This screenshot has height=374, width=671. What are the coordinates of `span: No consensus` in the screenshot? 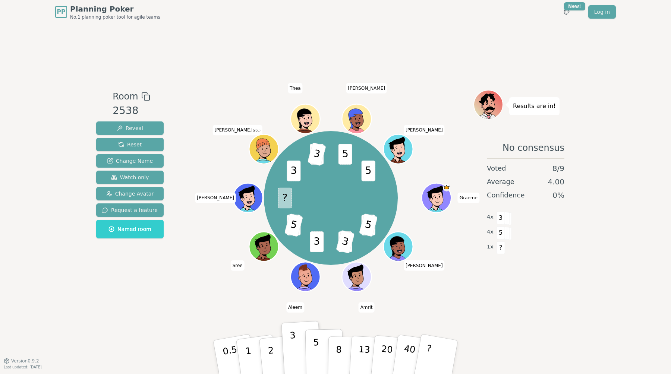 It's located at (533, 148).